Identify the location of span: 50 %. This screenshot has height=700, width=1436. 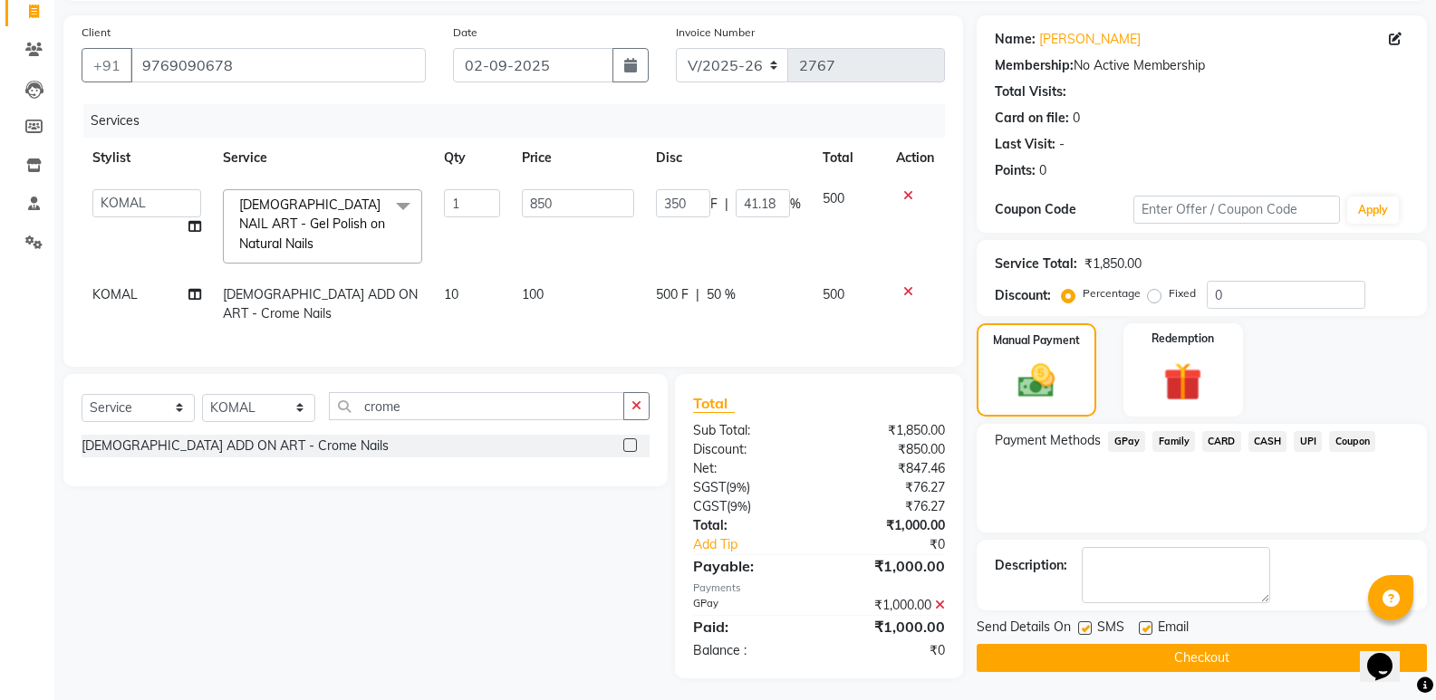
(721, 295).